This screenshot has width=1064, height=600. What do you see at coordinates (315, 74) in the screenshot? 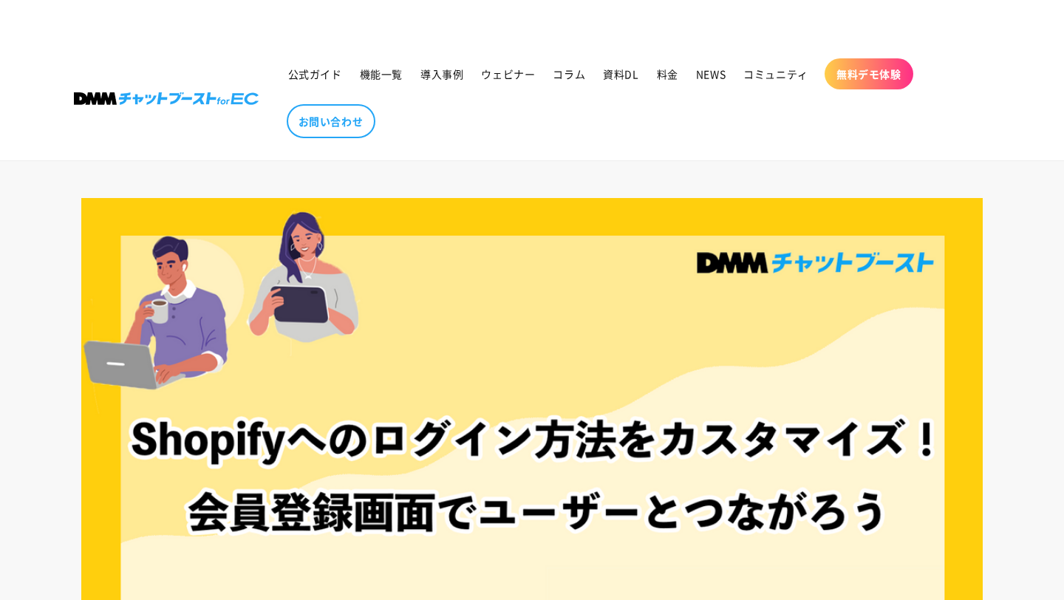
I see `a: 公式ガイド` at bounding box center [315, 74].